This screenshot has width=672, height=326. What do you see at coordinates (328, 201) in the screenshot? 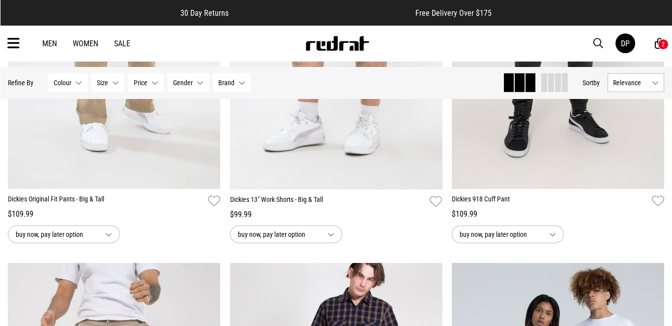
I see `a: Dickies 13" Work Shorts - Big & Tall` at bounding box center [328, 201].